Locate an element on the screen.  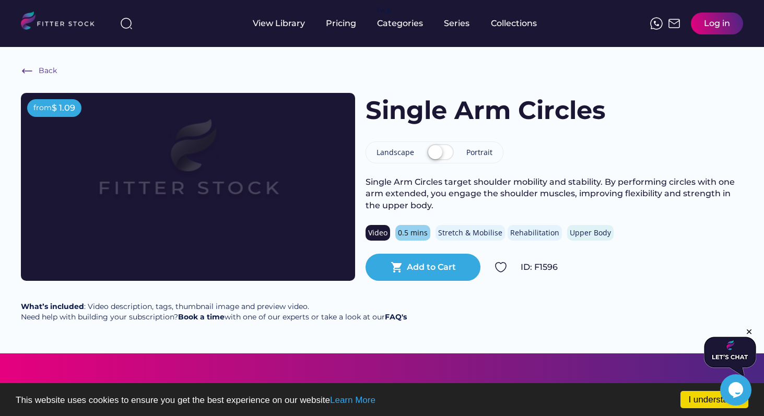
div: ID: F1596 is located at coordinates (632, 267).